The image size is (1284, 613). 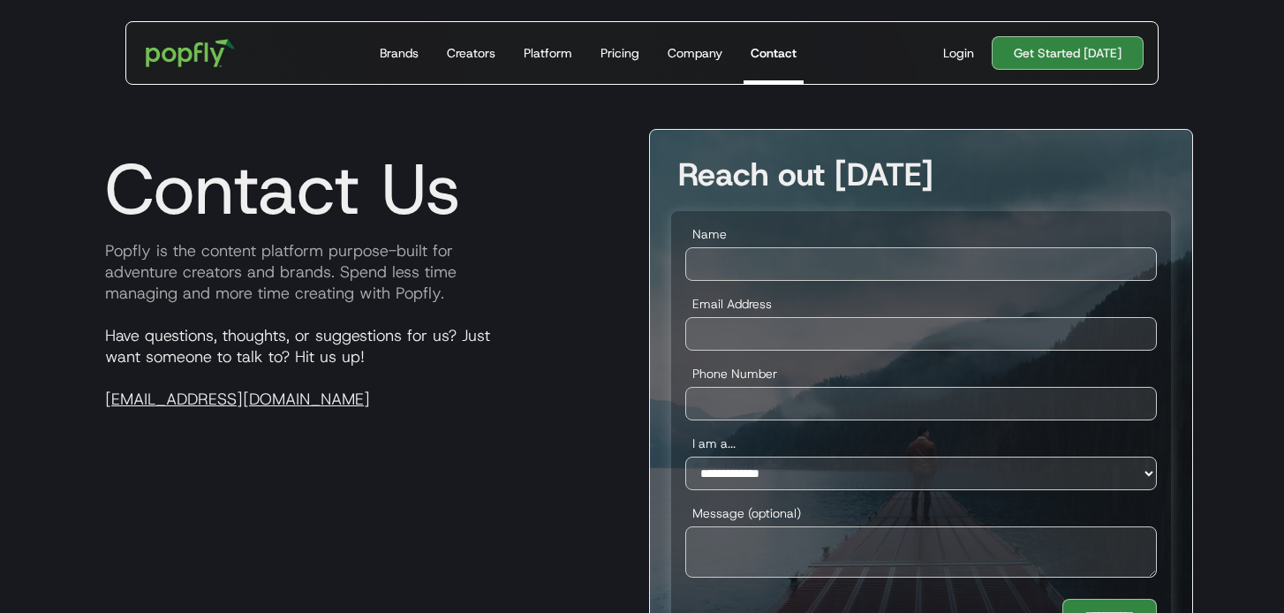 What do you see at coordinates (958, 53) in the screenshot?
I see `div: Login` at bounding box center [958, 53].